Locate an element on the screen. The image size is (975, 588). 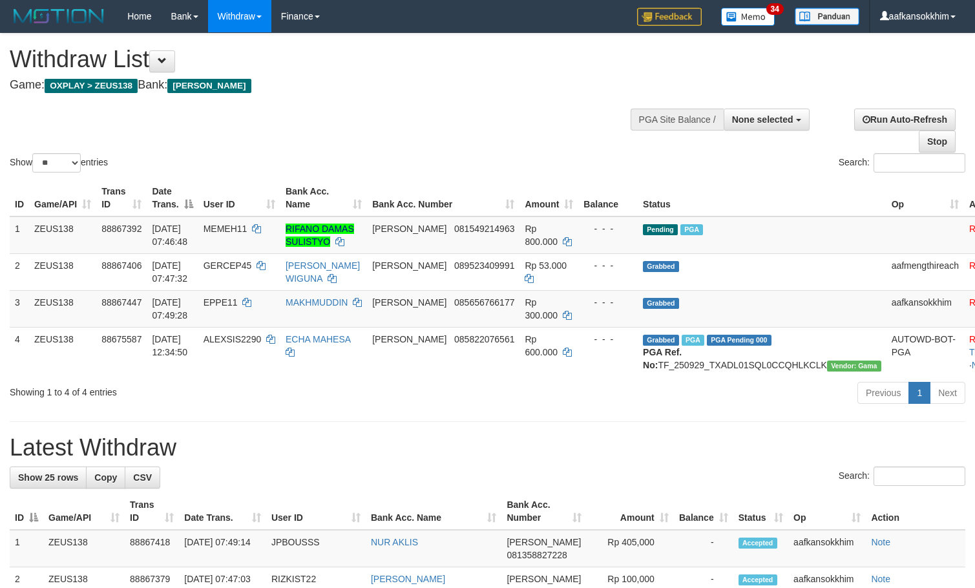
span: 88675587 is located at coordinates (121, 339).